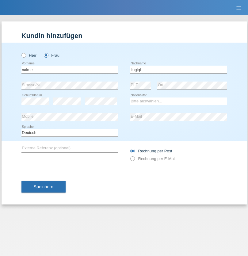  I want to click on label: Herr, so click(29, 55).